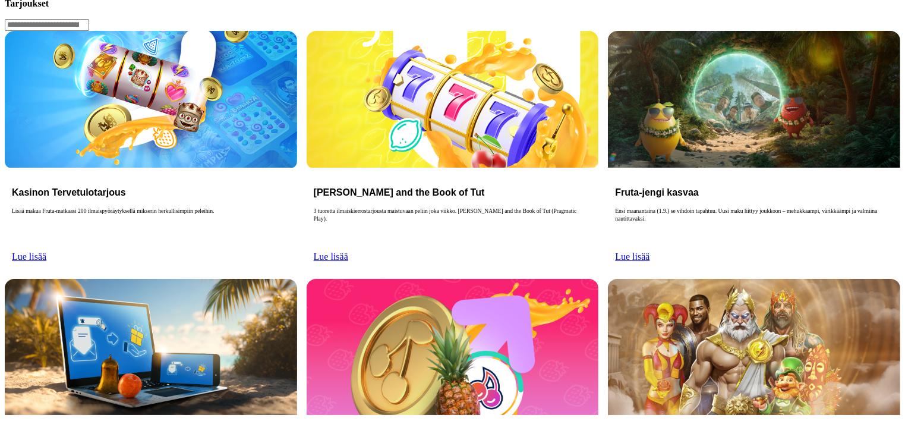 This screenshot has height=421, width=905. Describe the element at coordinates (754, 192) in the screenshot. I see `h3: Fruta-jengi kasvaa` at that location.